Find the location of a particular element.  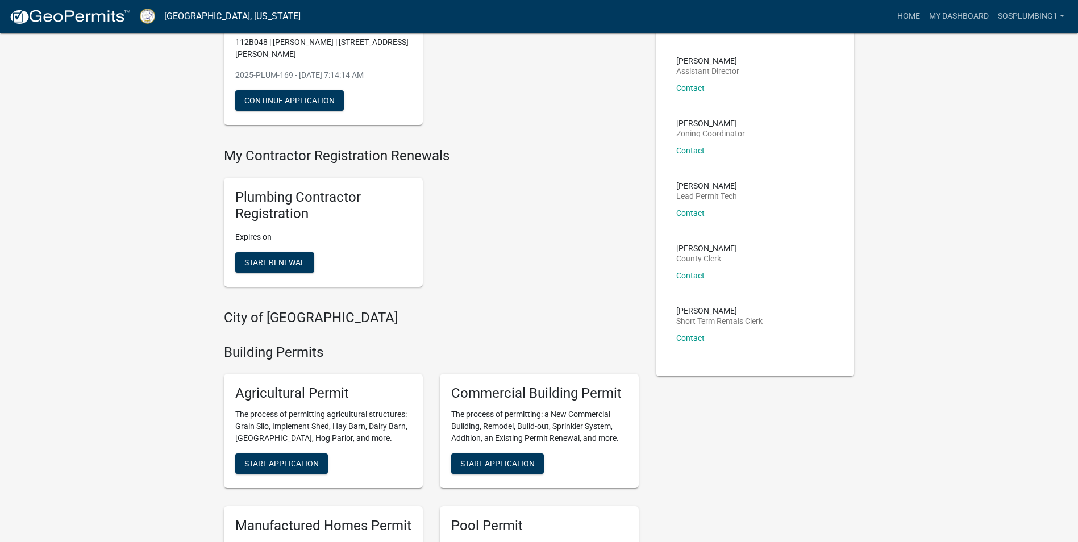

button: Continue Application is located at coordinates (289, 101).